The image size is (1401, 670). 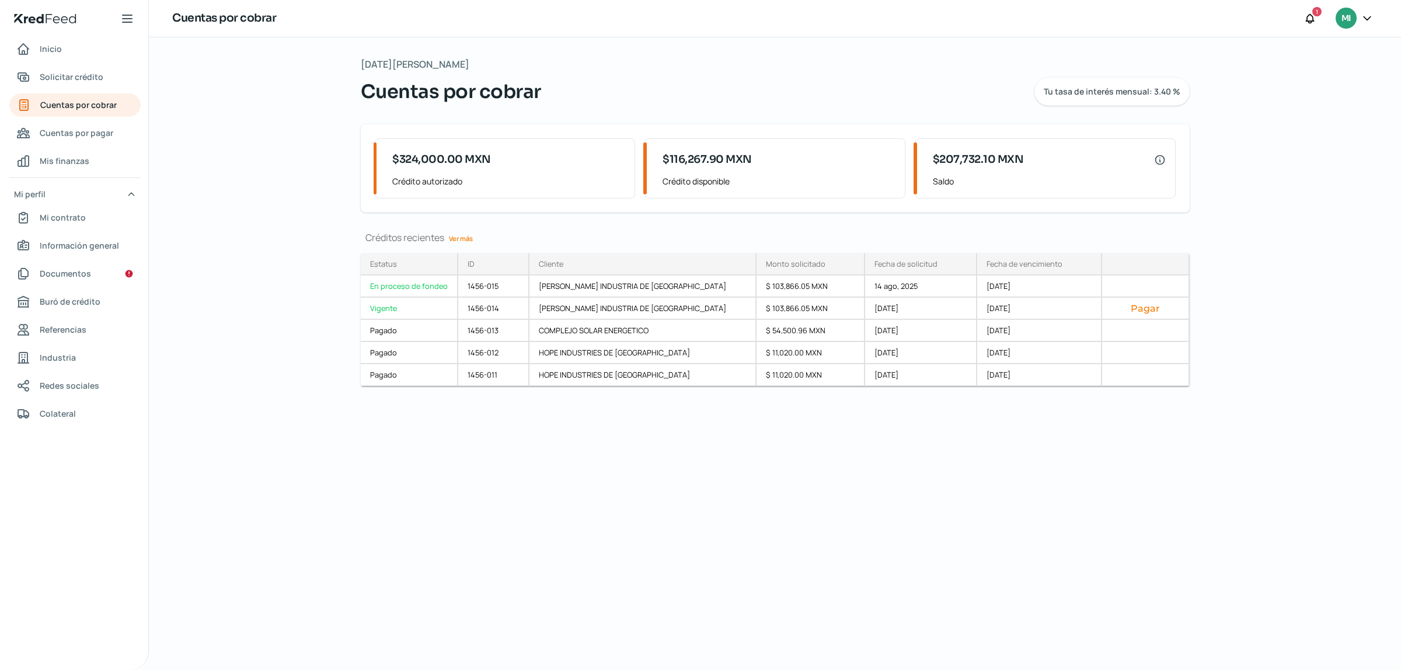 What do you see at coordinates (224, 18) in the screenshot?
I see `h1: Cuentas por cobrar` at bounding box center [224, 18].